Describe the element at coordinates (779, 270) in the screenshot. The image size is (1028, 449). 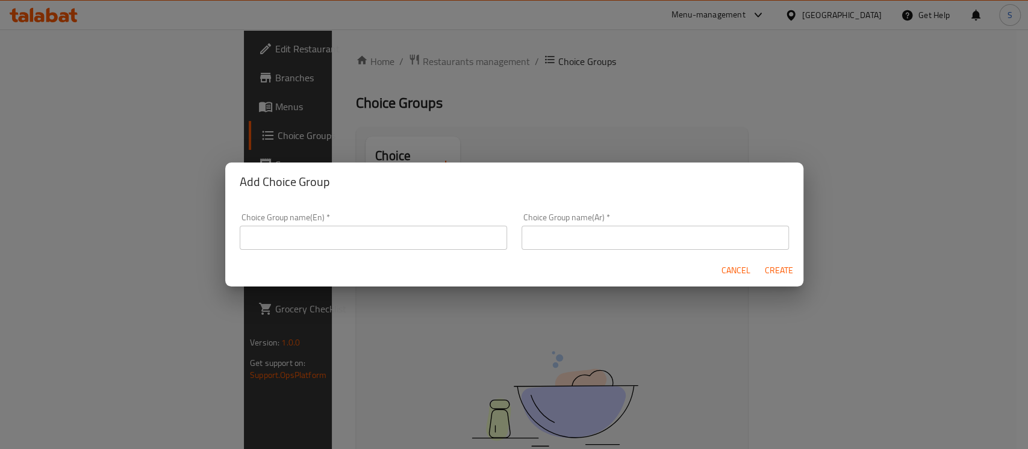
I see `span: Create` at that location.